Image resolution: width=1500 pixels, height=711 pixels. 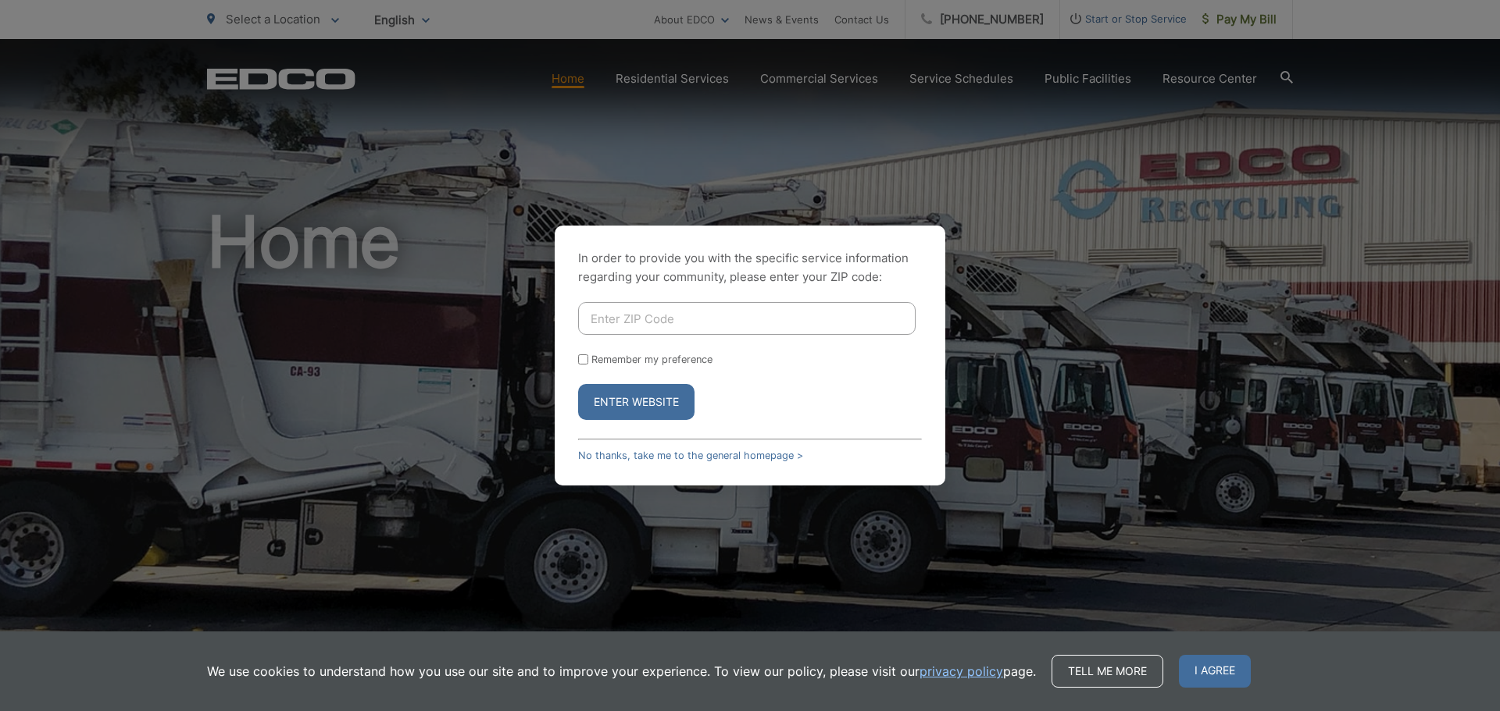 What do you see at coordinates (636, 402) in the screenshot?
I see `button: Enter Website` at bounding box center [636, 402].